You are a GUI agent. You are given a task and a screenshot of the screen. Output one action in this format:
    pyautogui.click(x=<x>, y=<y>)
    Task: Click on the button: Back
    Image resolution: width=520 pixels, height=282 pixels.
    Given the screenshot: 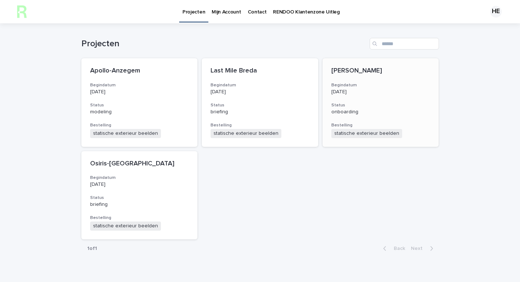 What is the action you would take?
    pyautogui.click(x=393, y=249)
    